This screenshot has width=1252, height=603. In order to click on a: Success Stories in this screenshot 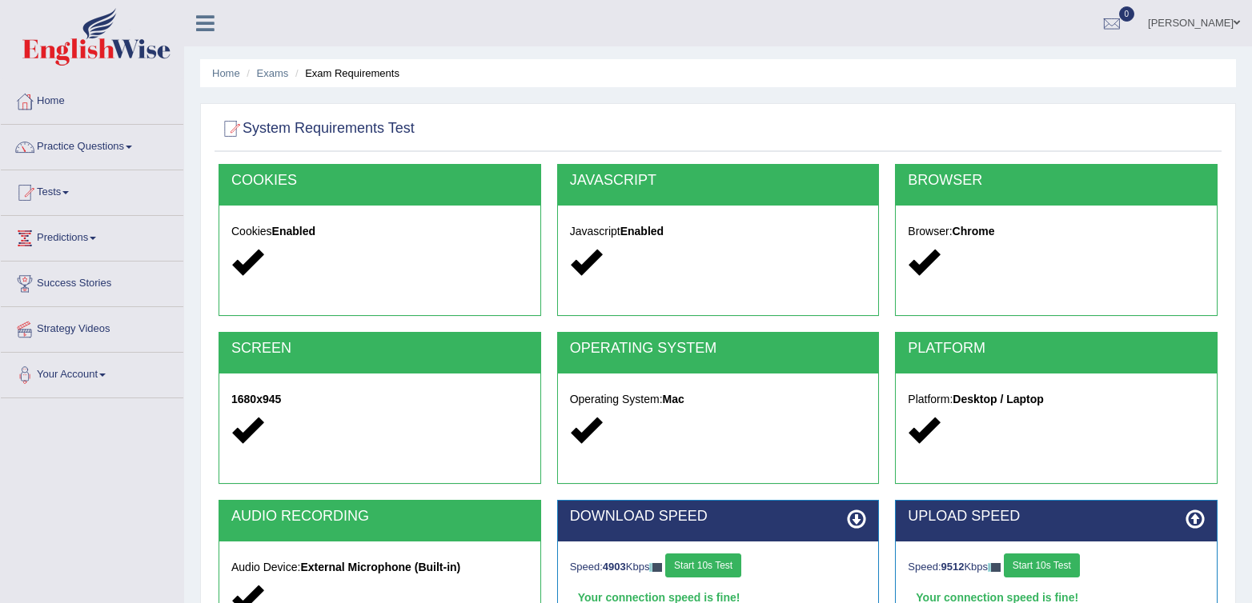, I will do `click(92, 282)`.